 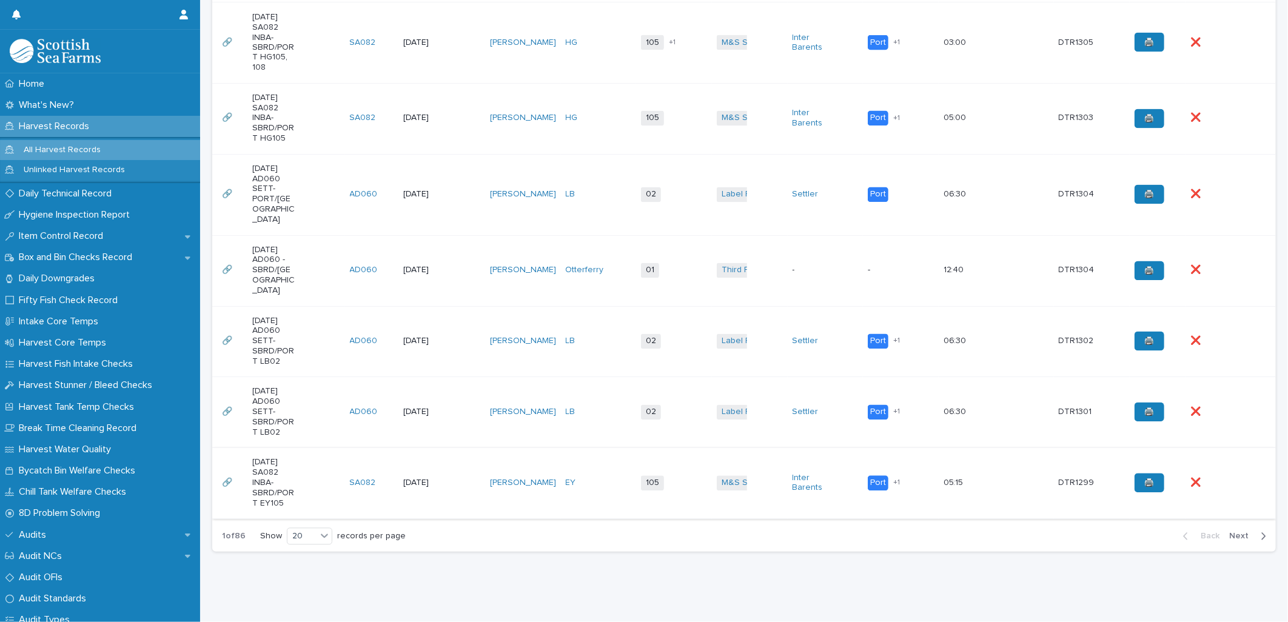 What do you see at coordinates (955, 269) in the screenshot?
I see `p: 12:40` at bounding box center [955, 269].